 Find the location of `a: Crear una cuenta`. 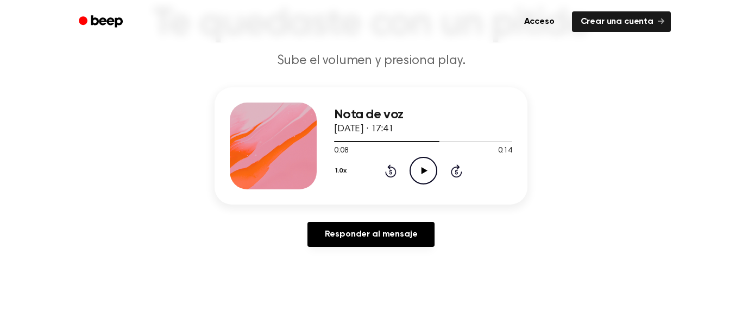

a: Crear una cuenta is located at coordinates (622, 22).